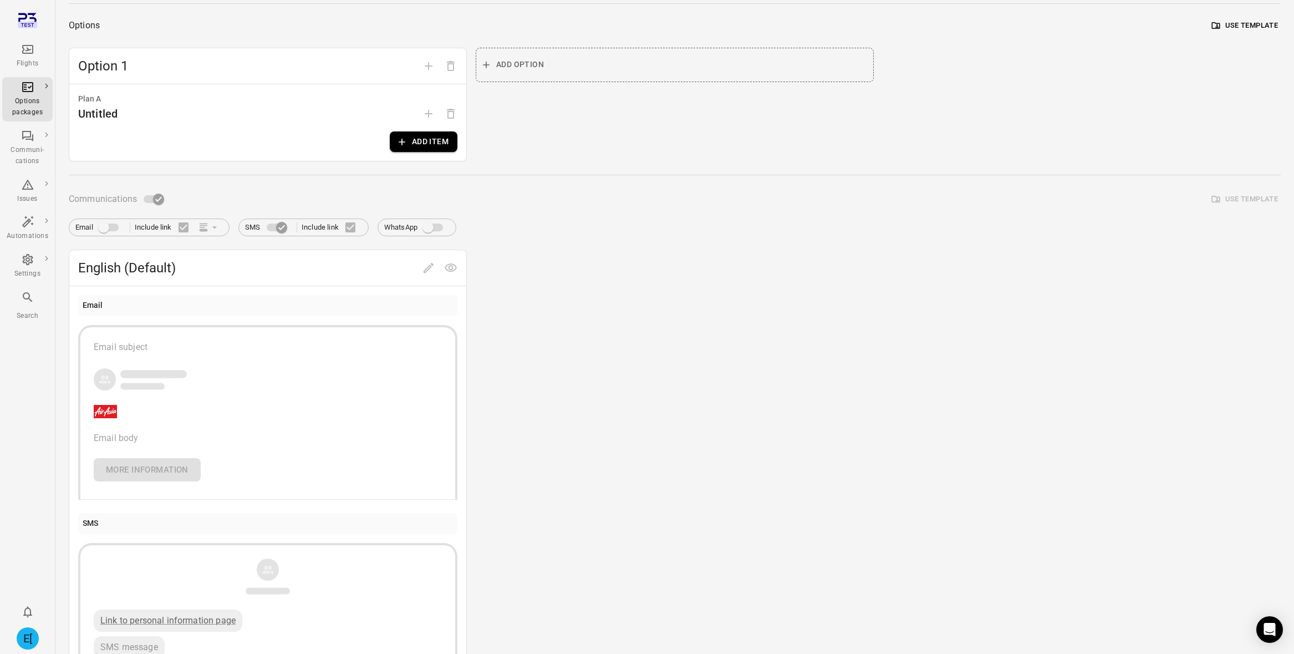 The image size is (1294, 654). What do you see at coordinates (27, 64) in the screenshot?
I see `div: Flights` at bounding box center [27, 64].